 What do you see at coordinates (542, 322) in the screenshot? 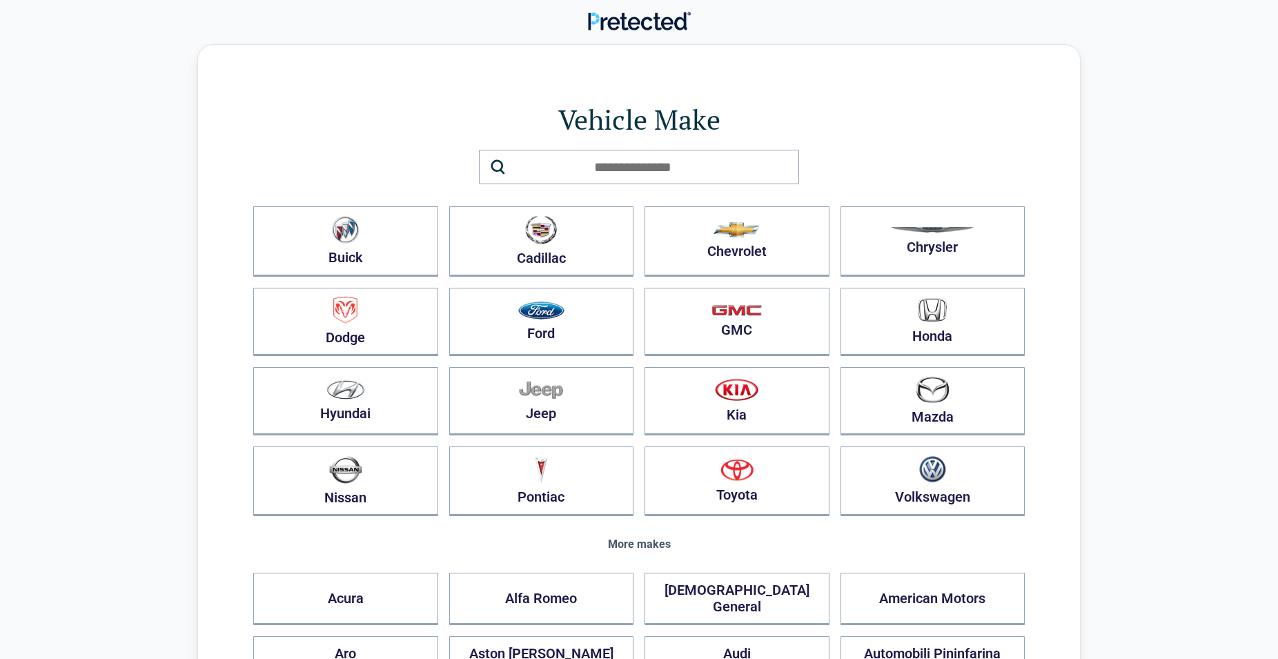
I see `button: Ford` at bounding box center [542, 322].